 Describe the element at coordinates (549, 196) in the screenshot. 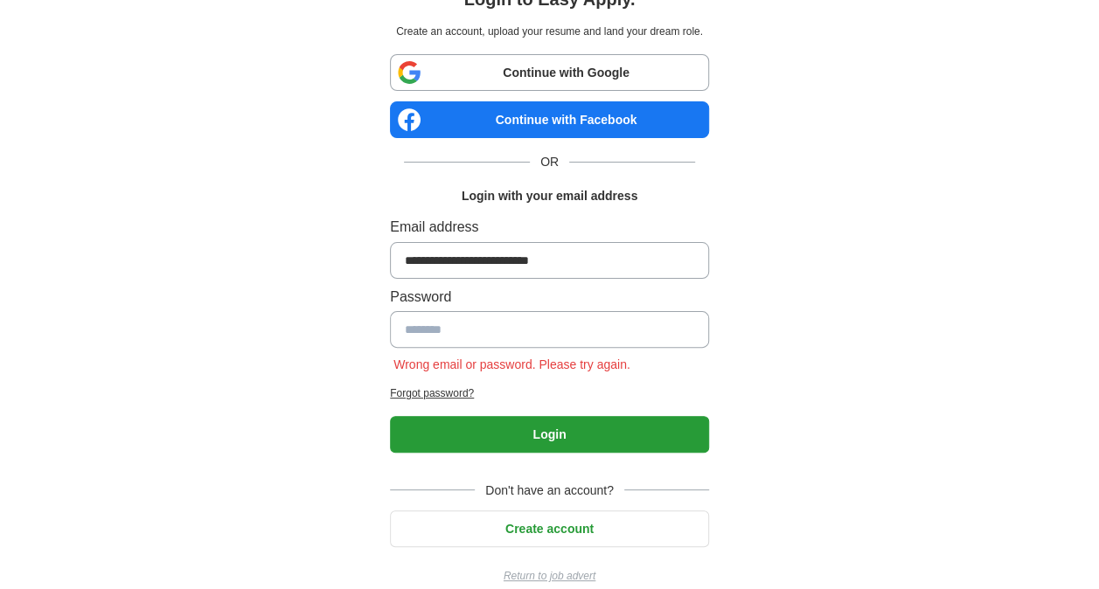

I see `h1: Login with your email address` at that location.